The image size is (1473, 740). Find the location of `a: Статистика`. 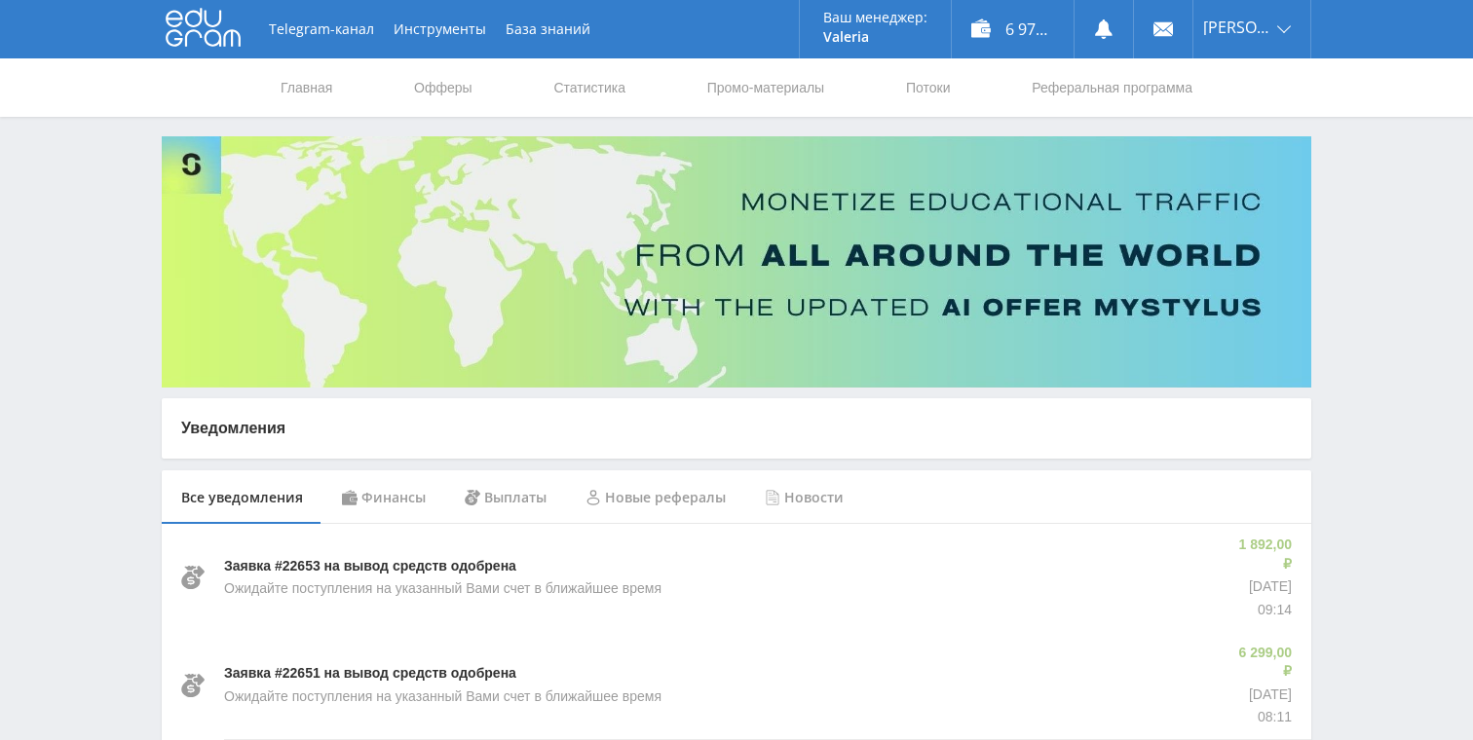

a: Статистика is located at coordinates (589, 88).